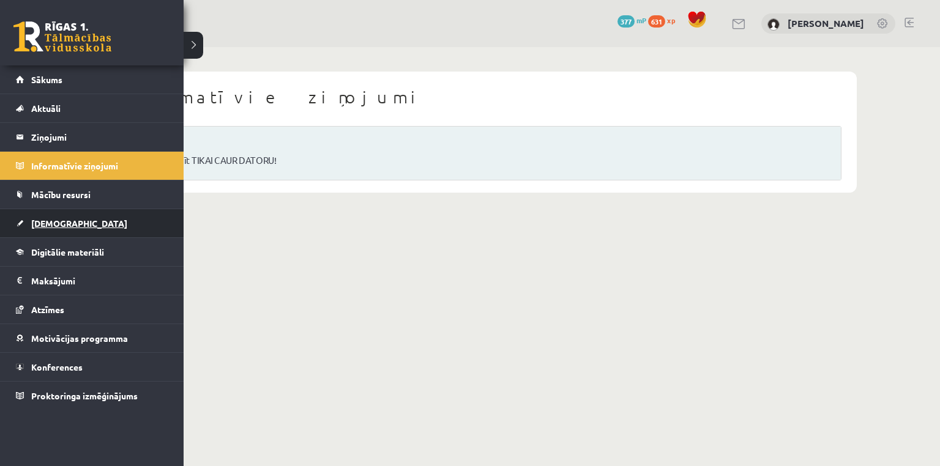  I want to click on a: Ieskaites drīkst pildīt TIKAI CAUR DATORU!, so click(465, 160).